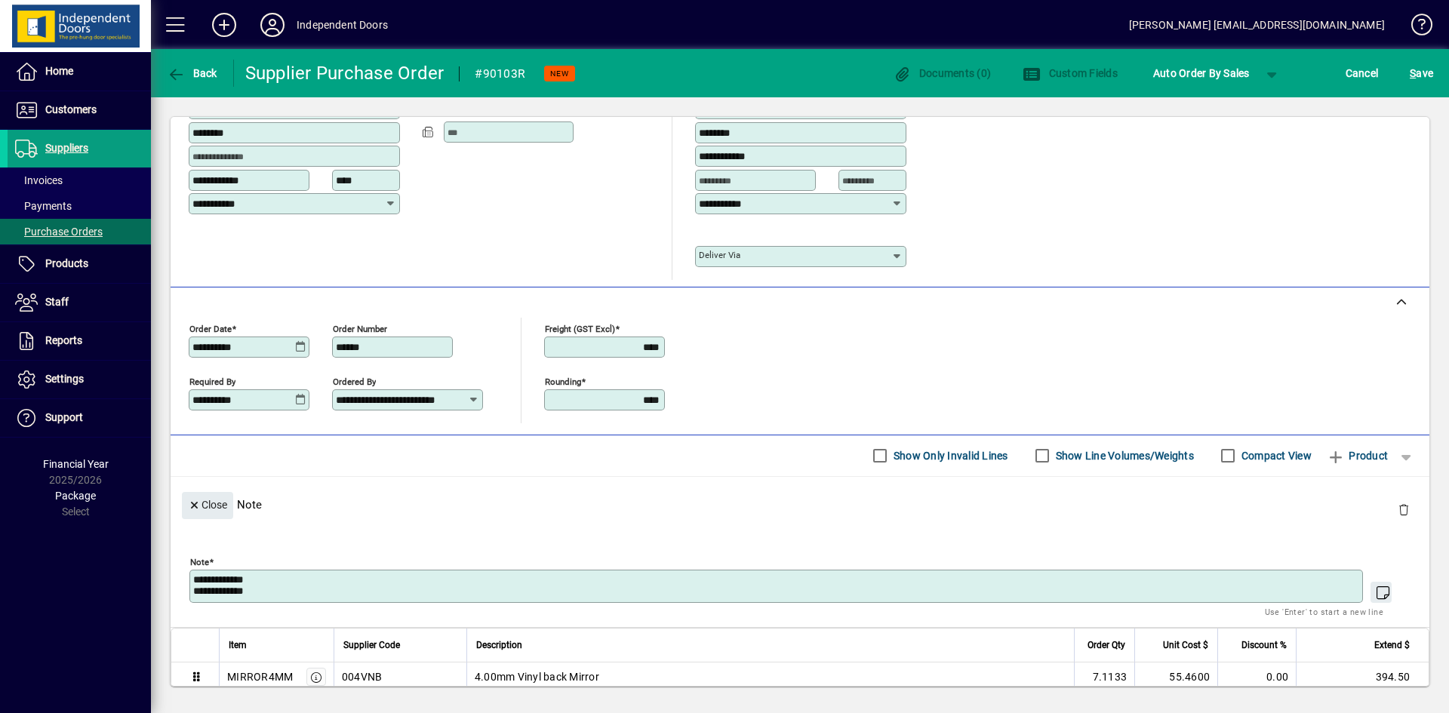 The image size is (1449, 713). What do you see at coordinates (800, 504) in the screenshot?
I see `div: Note` at bounding box center [800, 504].